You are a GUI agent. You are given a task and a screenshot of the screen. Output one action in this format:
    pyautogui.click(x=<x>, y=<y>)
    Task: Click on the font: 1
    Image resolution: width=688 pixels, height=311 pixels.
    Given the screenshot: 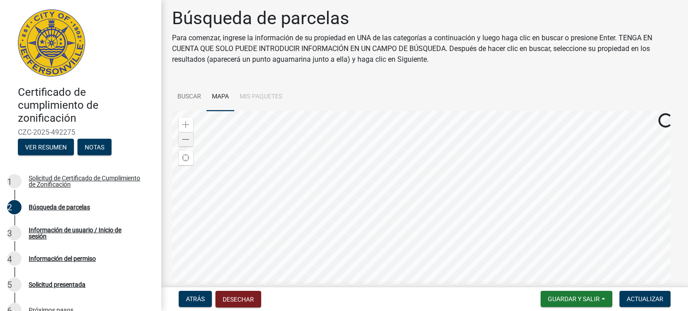 What is the action you would take?
    pyautogui.click(x=9, y=182)
    